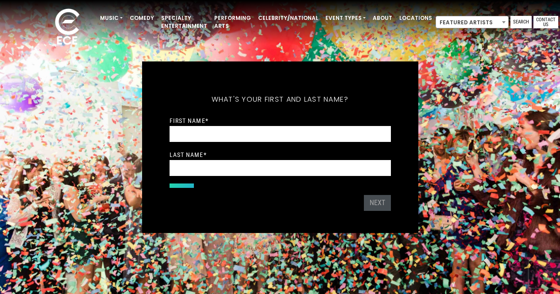 The width and height of the screenshot is (560, 294). I want to click on label: First Name, so click(189, 121).